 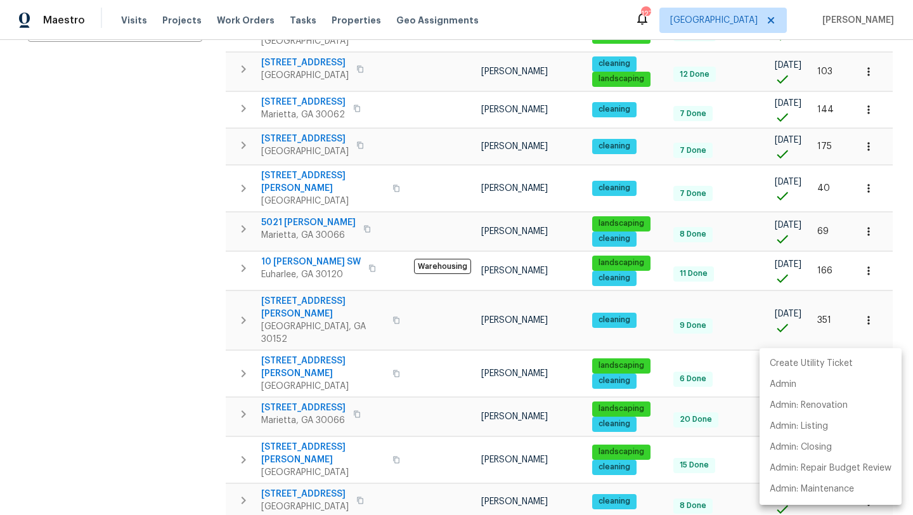 What do you see at coordinates (812, 489) in the screenshot?
I see `p: Admin: Maintenance` at bounding box center [812, 489].